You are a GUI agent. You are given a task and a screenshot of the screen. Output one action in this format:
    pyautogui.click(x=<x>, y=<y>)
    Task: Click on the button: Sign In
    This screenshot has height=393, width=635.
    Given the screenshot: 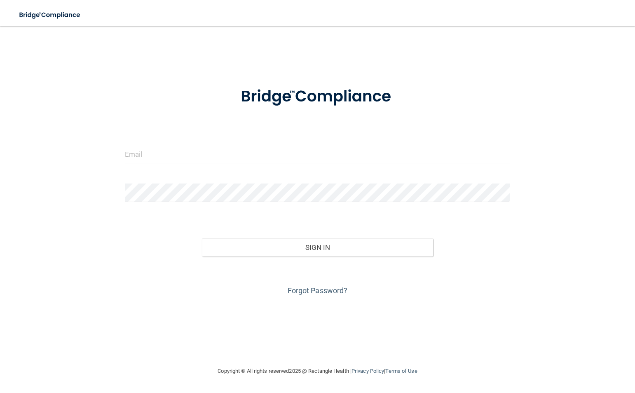 What is the action you would take?
    pyautogui.click(x=317, y=247)
    